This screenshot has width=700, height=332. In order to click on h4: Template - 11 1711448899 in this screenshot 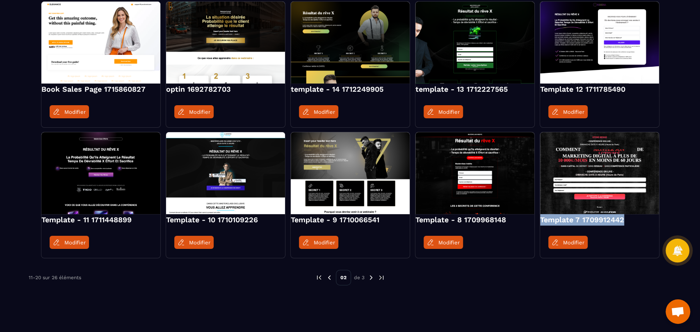, I will do `click(101, 220)`.